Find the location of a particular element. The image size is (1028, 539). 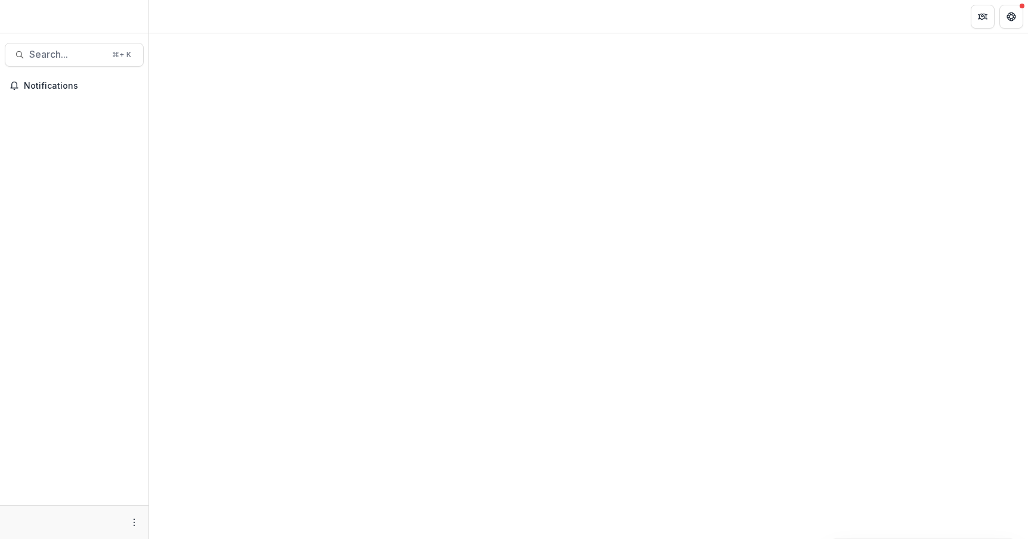

button: Get Help is located at coordinates (1011, 17).